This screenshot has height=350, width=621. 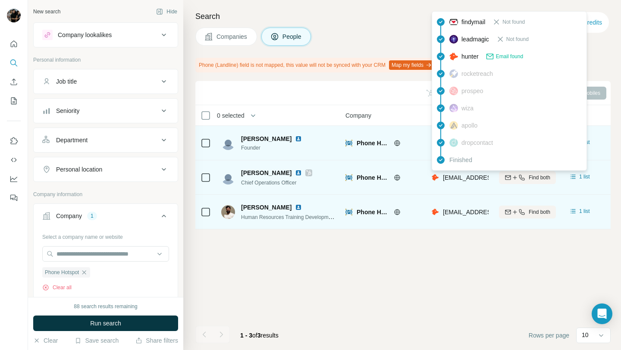 What do you see at coordinates (92, 216) in the screenshot?
I see `div: 1` at bounding box center [92, 216].